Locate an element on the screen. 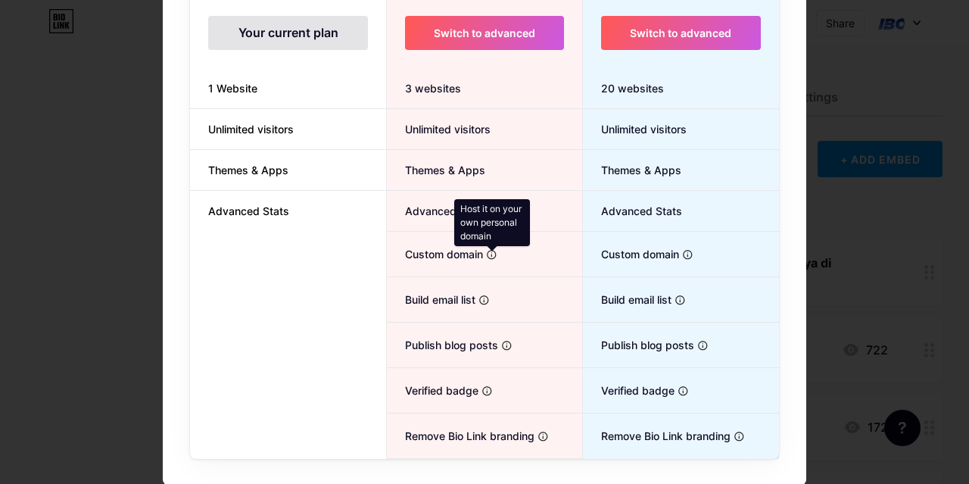 This screenshot has height=484, width=969. div: 3 websites is located at coordinates (484, 89).